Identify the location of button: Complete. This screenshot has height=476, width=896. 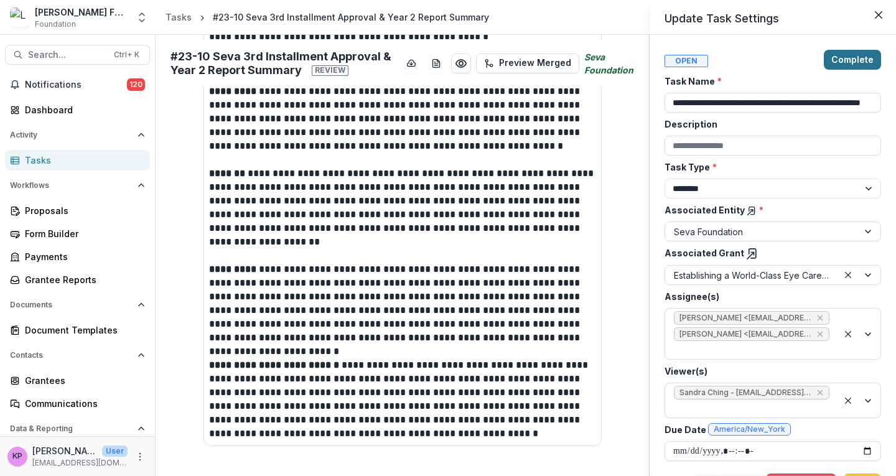
(853, 60).